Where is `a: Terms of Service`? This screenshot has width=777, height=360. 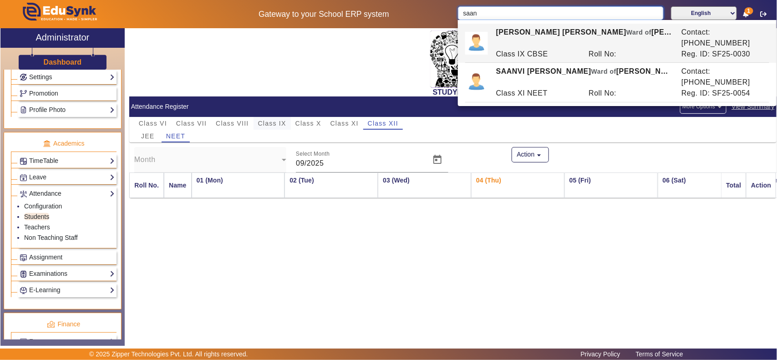
a: Terms of Service is located at coordinates (660, 354).